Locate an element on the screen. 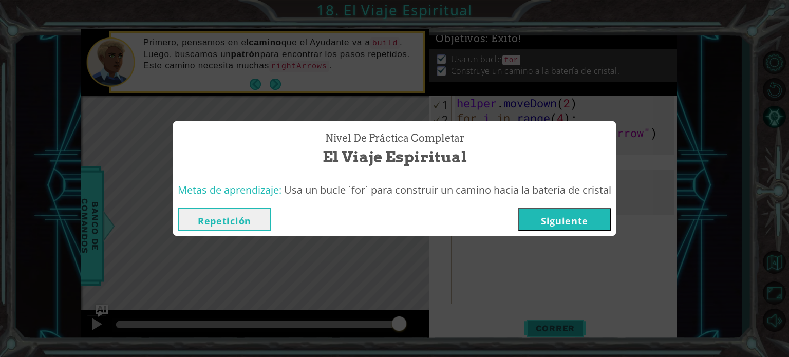 The image size is (789, 357). button: Repetición is located at coordinates (225, 219).